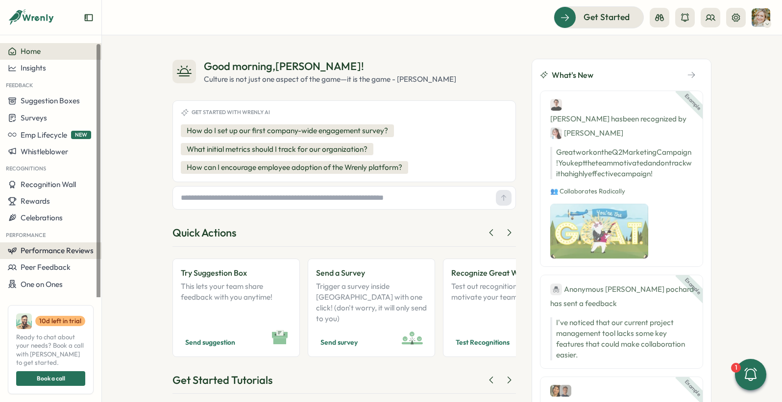 The height and width of the screenshot is (402, 782). I want to click on span: Rewards, so click(35, 201).